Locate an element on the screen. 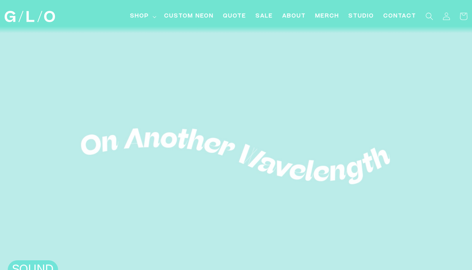  a: Studio is located at coordinates (361, 16).